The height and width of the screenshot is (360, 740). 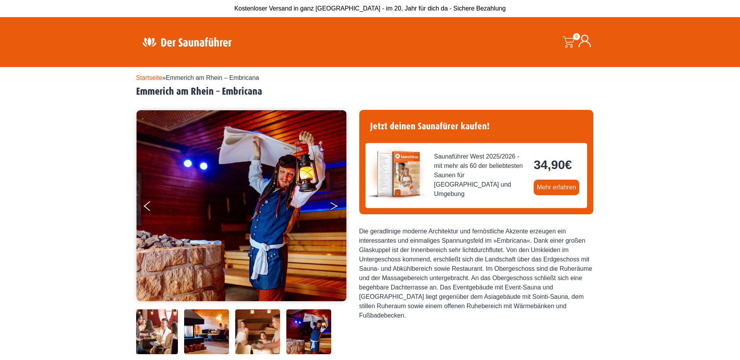 What do you see at coordinates (476, 274) in the screenshot?
I see `div: Die geradlinige moderne Architektur und fernöstliche Akzente erzeugen ein interessantes und einma...` at bounding box center [476, 274].